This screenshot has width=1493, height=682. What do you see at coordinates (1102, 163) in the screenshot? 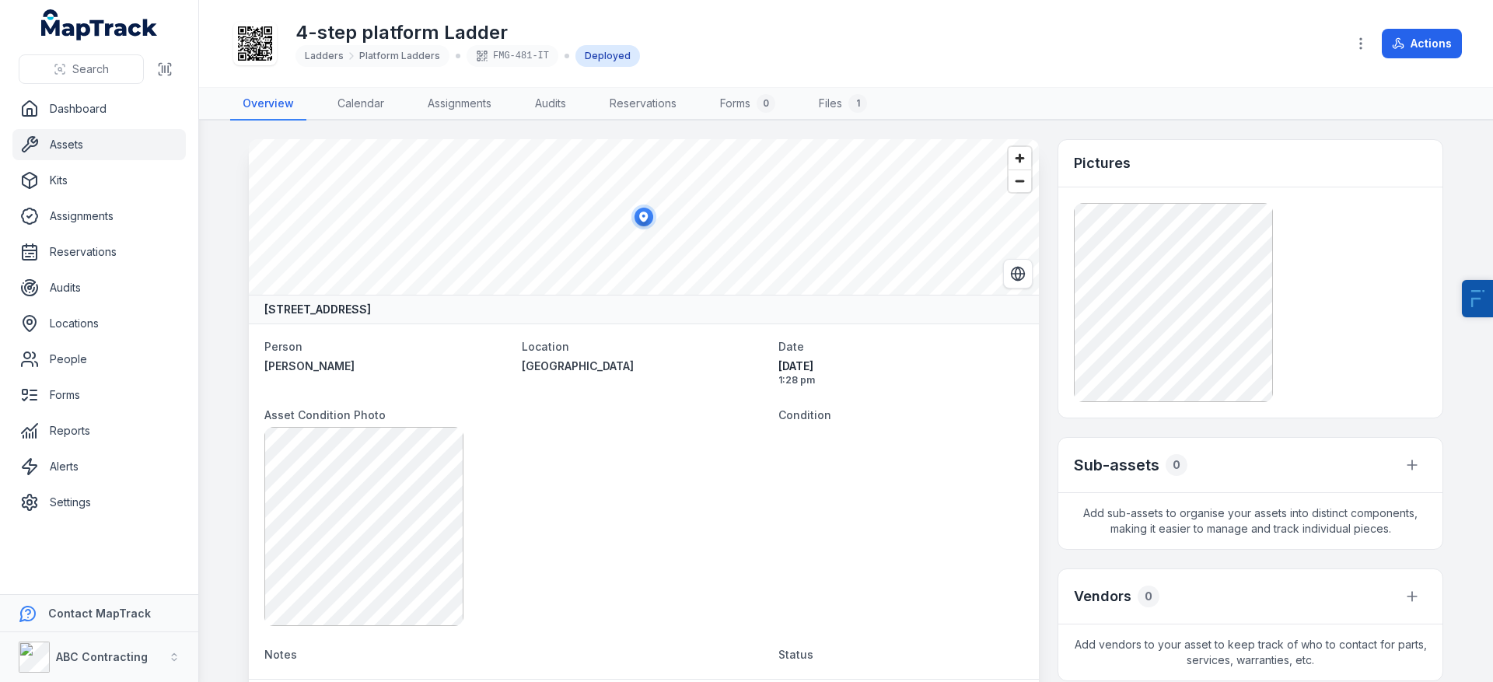
I see `h3: Pictures` at bounding box center [1102, 163].